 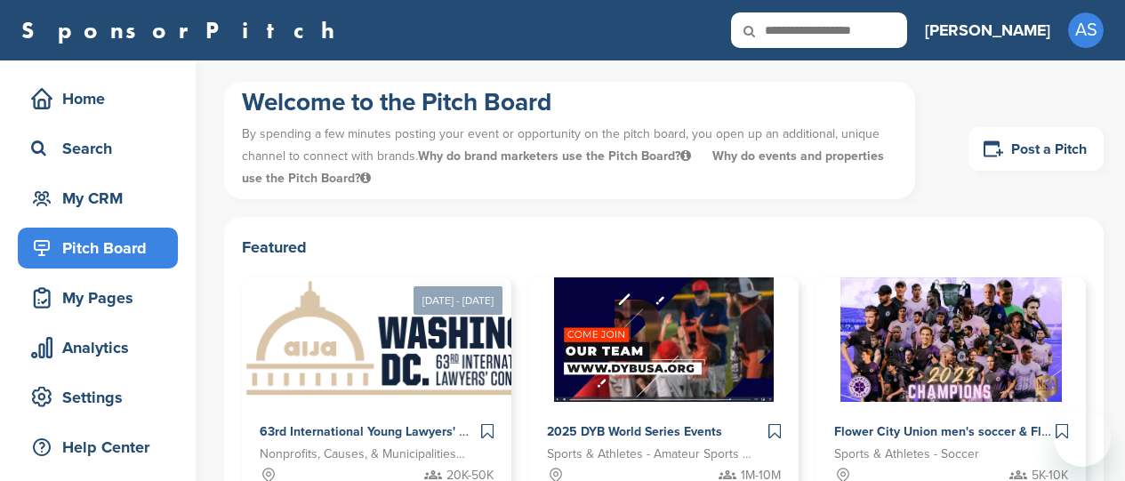 I want to click on h1: Welcome to the Pitch Board, so click(x=569, y=102).